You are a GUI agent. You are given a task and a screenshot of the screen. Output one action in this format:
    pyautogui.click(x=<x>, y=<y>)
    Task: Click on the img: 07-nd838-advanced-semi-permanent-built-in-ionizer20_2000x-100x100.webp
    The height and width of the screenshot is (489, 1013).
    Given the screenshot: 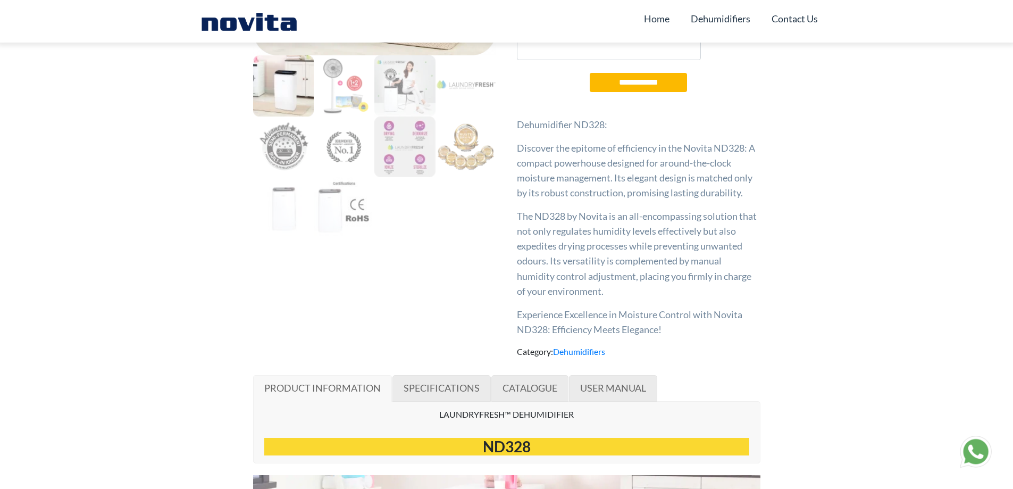 What is the action you would take?
    pyautogui.click(x=283, y=147)
    